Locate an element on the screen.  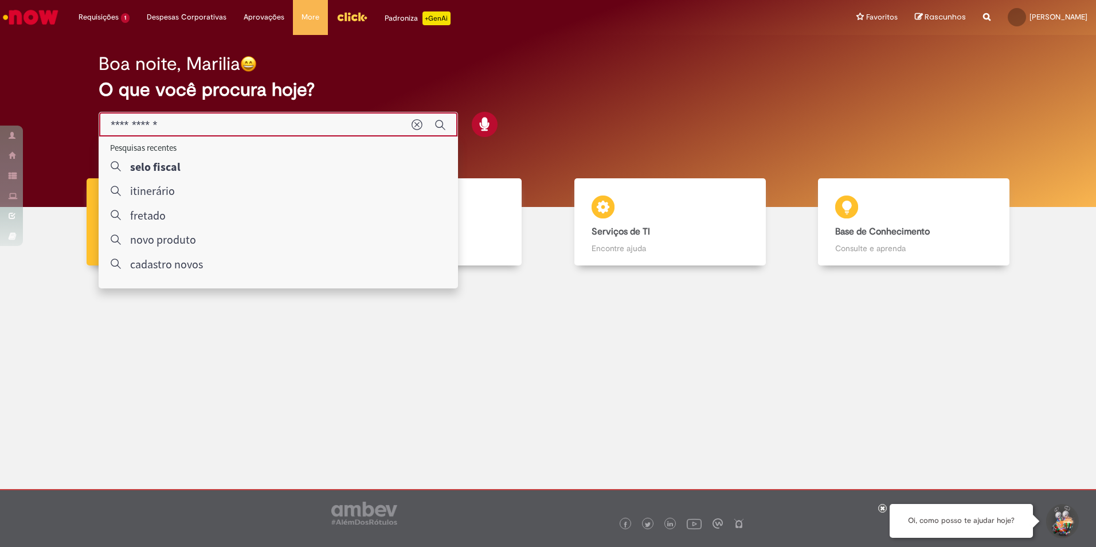
img: logo_footer_linkedin.png is located at coordinates (670, 524).